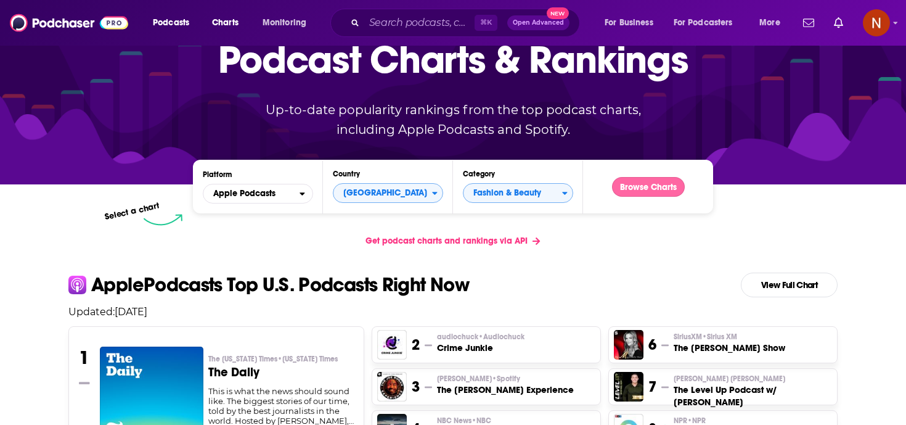 This screenshot has height=425, width=906. Describe the element at coordinates (132, 211) in the screenshot. I see `p: Select a chart` at that location.